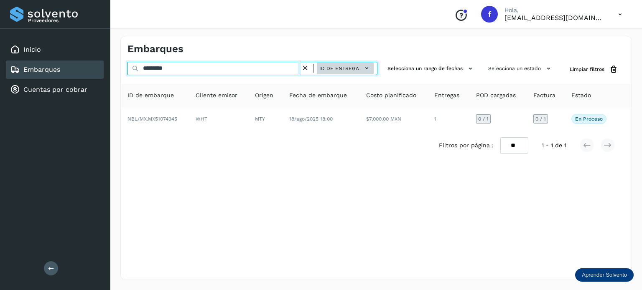 This screenshot has height=290, width=642. Describe the element at coordinates (150, 95) in the screenshot. I see `span: ID de embarque` at that location.